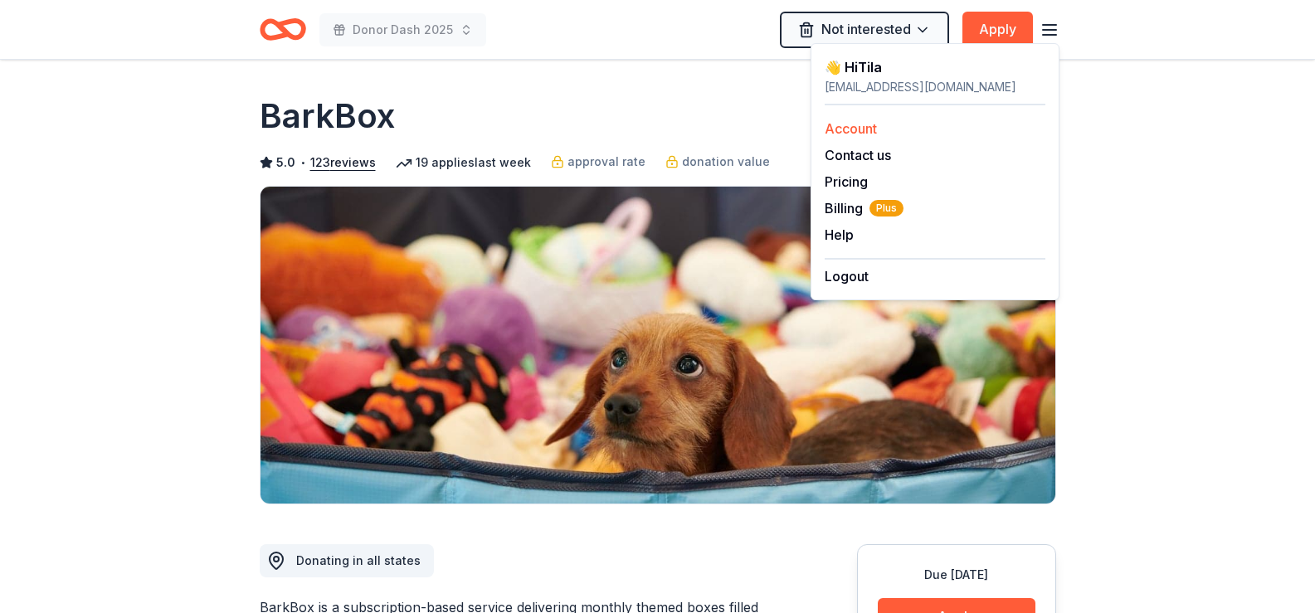 Image resolution: width=1315 pixels, height=613 pixels. Describe the element at coordinates (846, 276) in the screenshot. I see `button: Logout` at that location.